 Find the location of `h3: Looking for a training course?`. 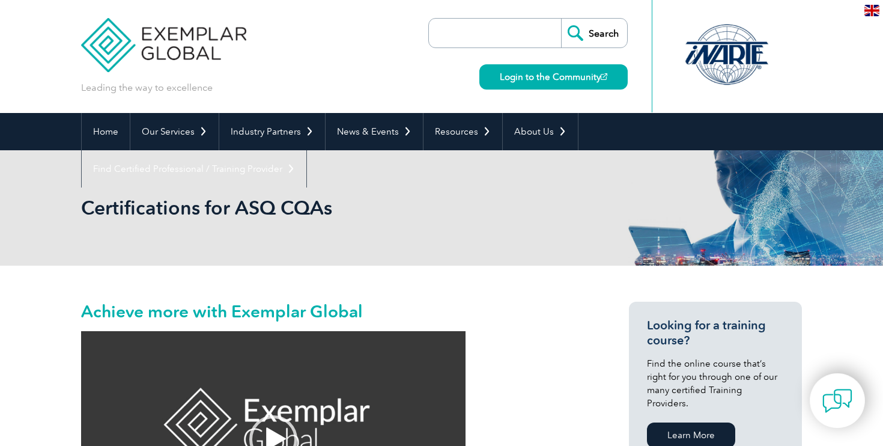

h3: Looking for a training course? is located at coordinates (715, 333).